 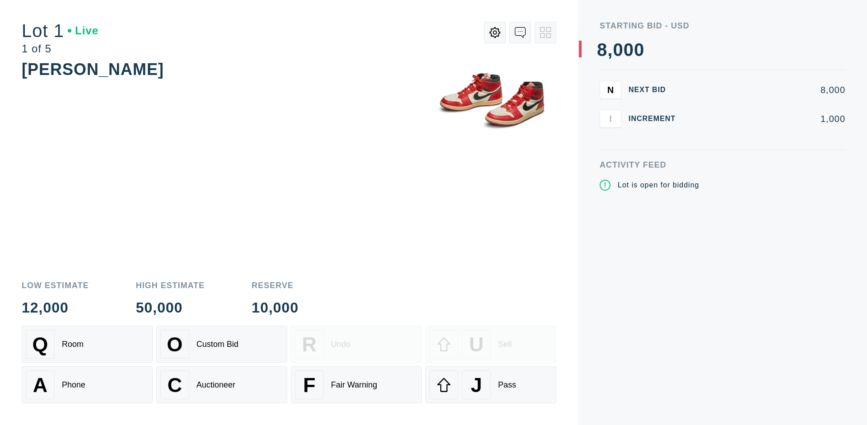 What do you see at coordinates (40, 385) in the screenshot?
I see `span: A` at bounding box center [40, 385].